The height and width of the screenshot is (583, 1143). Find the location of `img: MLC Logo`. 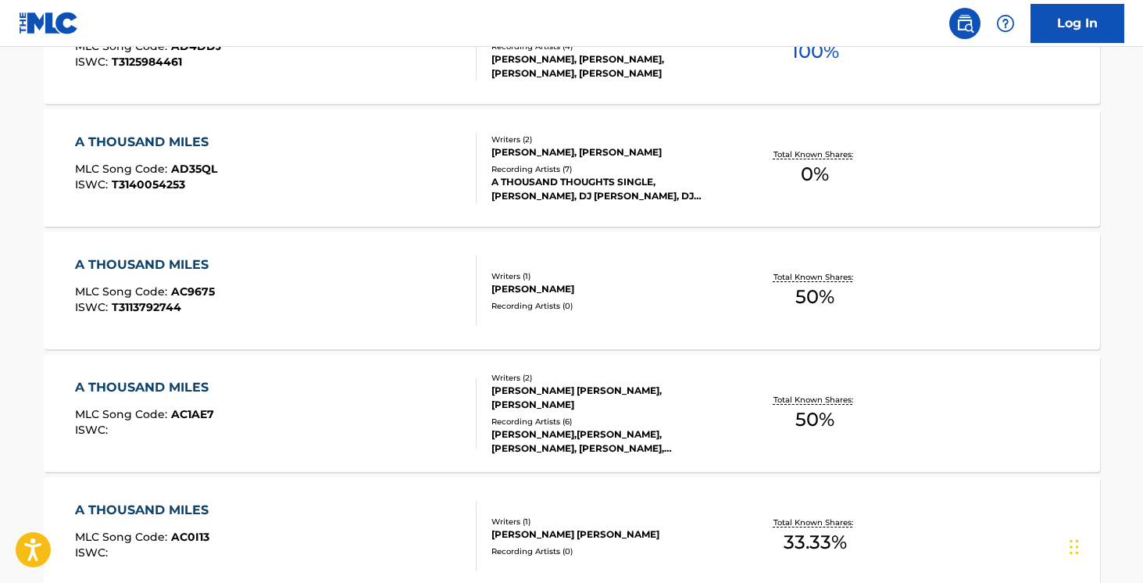

img: MLC Logo is located at coordinates (48, 23).